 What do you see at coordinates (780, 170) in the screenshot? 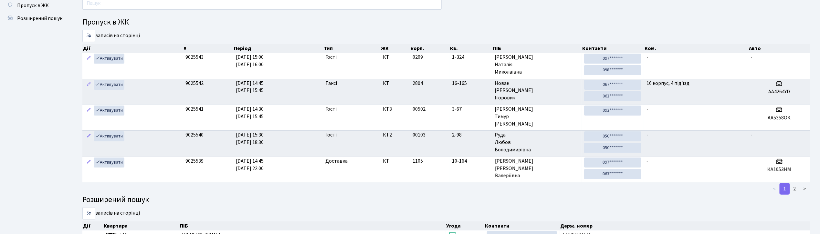
I see `h5: КА1053НМ` at bounding box center [780, 170].